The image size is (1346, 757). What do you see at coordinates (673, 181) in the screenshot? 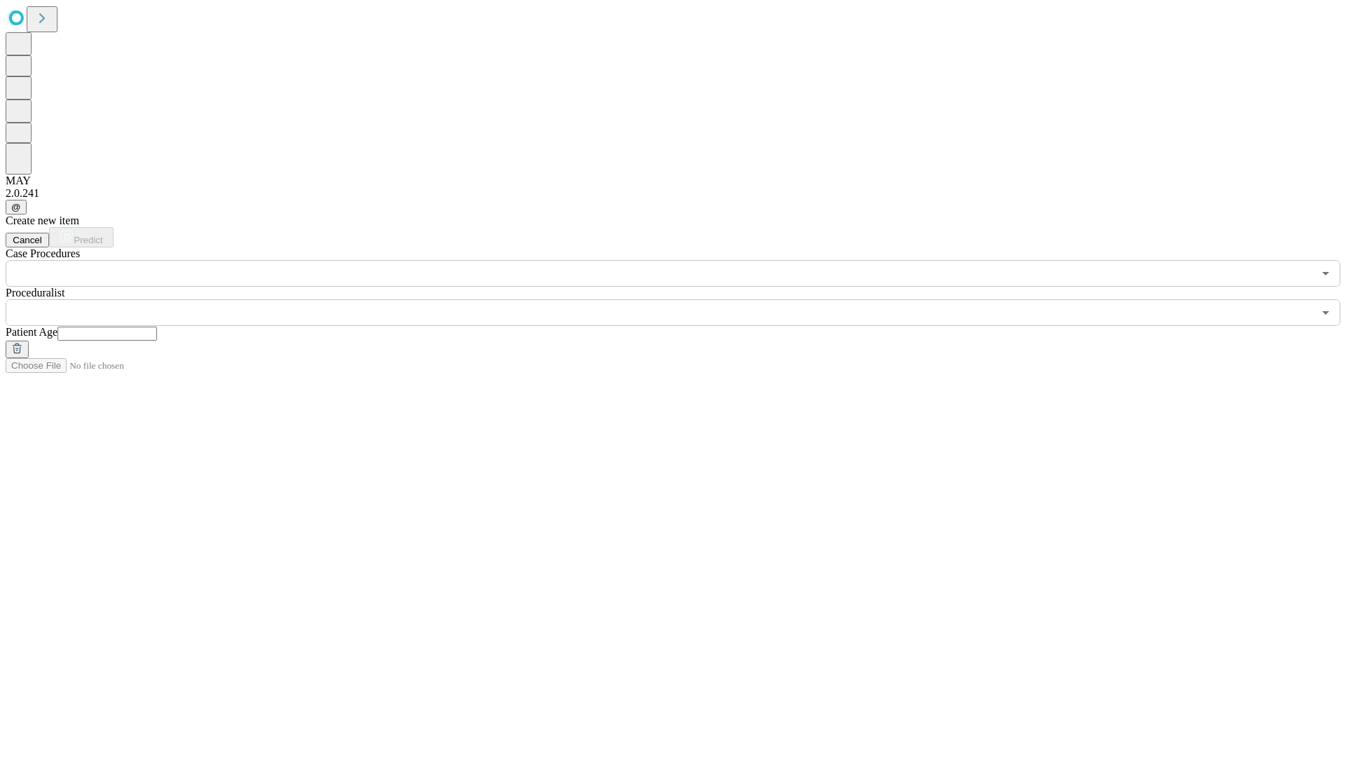
I see `div: MAY` at bounding box center [673, 181].